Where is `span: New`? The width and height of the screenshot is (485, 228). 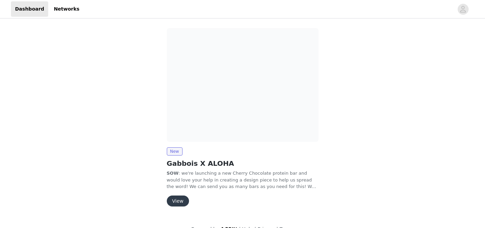
span: New is located at coordinates (175, 151).